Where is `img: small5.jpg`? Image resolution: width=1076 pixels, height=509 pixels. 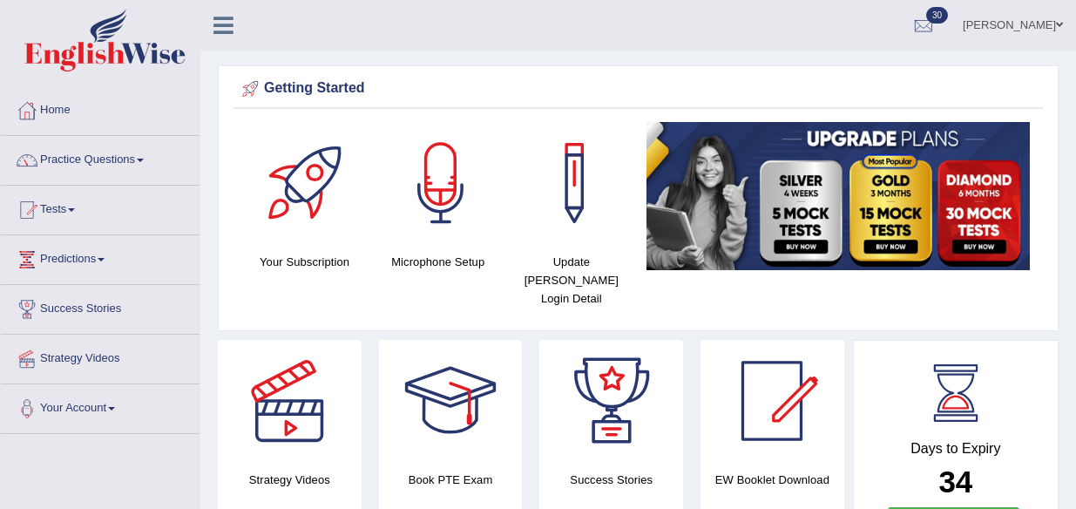
img: small5.jpg is located at coordinates (838, 196).